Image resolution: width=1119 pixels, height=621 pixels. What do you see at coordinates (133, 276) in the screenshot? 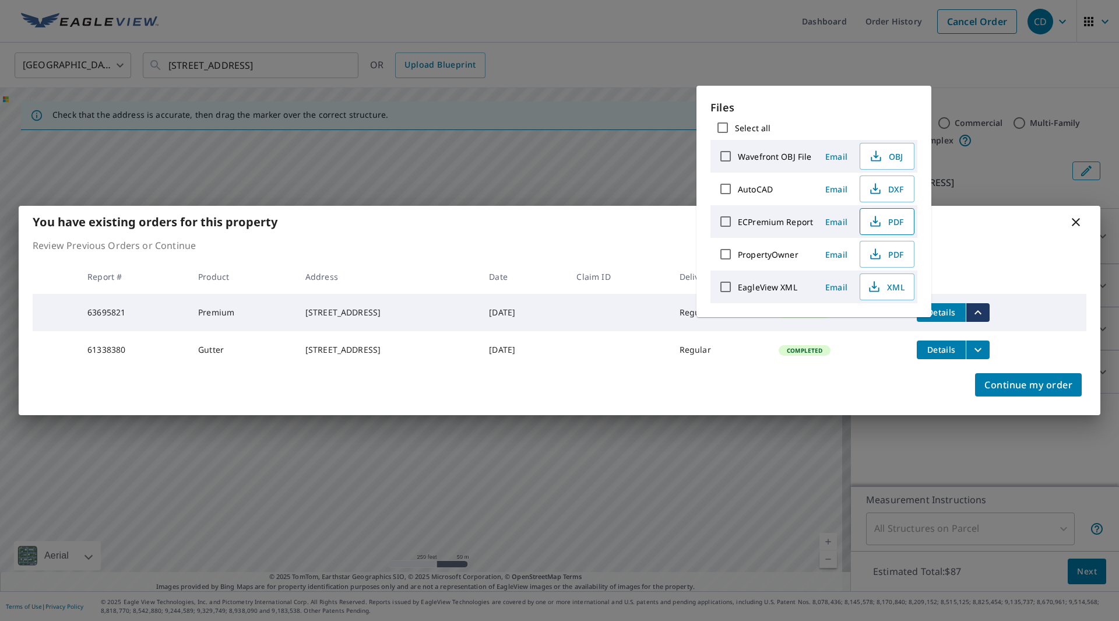
I see `th: Report #` at bounding box center [133, 276].